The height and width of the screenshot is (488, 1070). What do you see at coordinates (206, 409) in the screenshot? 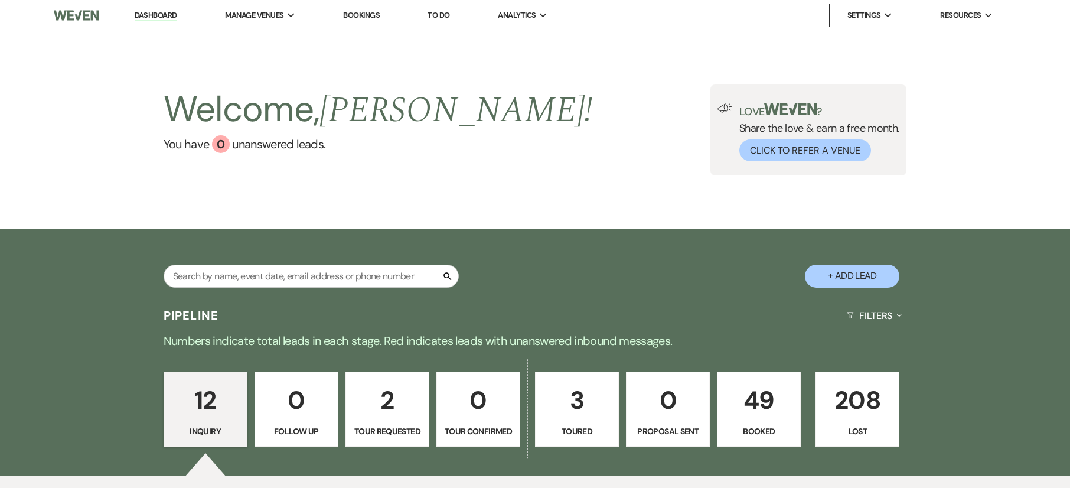
I see `a: 12Inquiry` at bounding box center [206, 409].